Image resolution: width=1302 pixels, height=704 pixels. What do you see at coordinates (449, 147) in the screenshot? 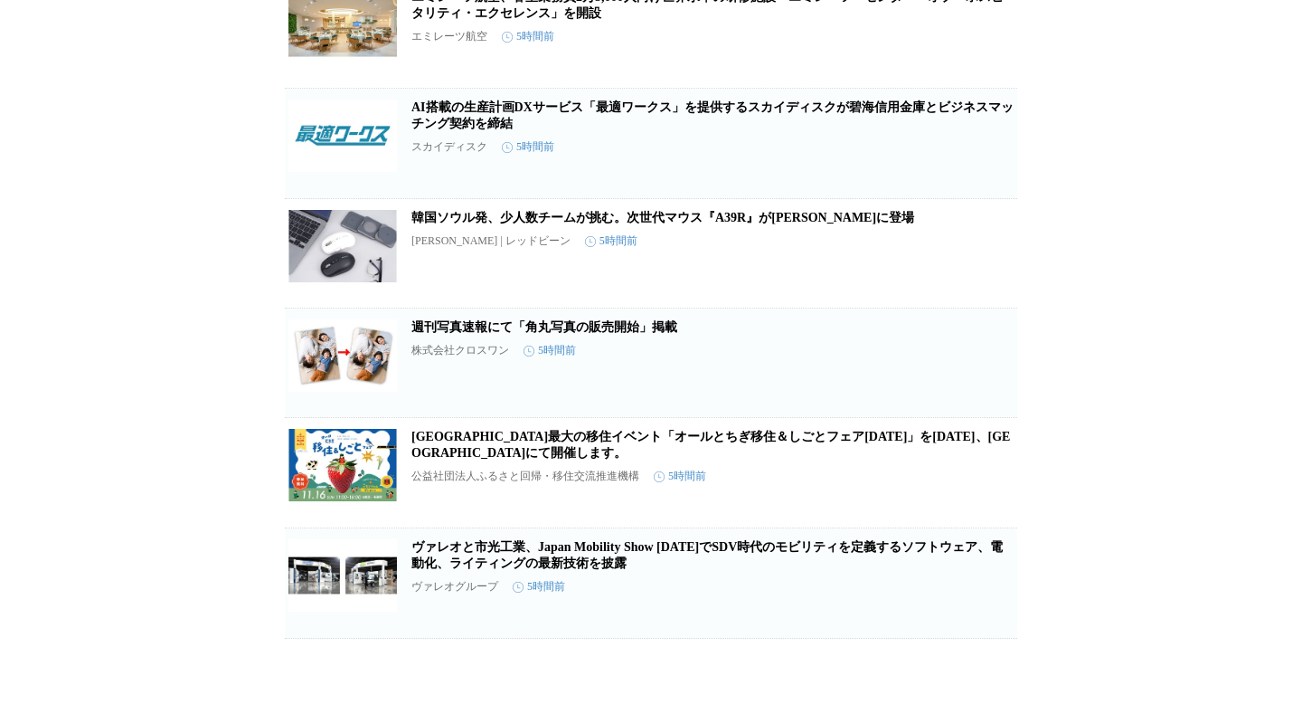
I see `p: スカイディスク` at bounding box center [449, 147].